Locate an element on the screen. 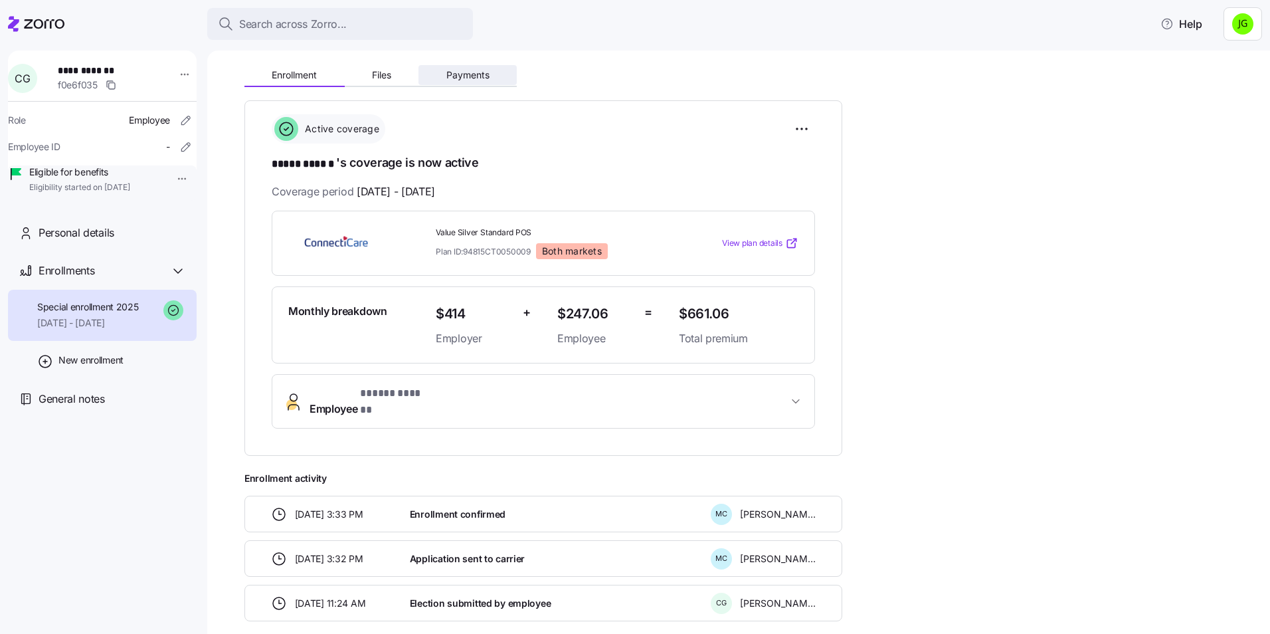  span: Application sent to carrier is located at coordinates (467, 559).